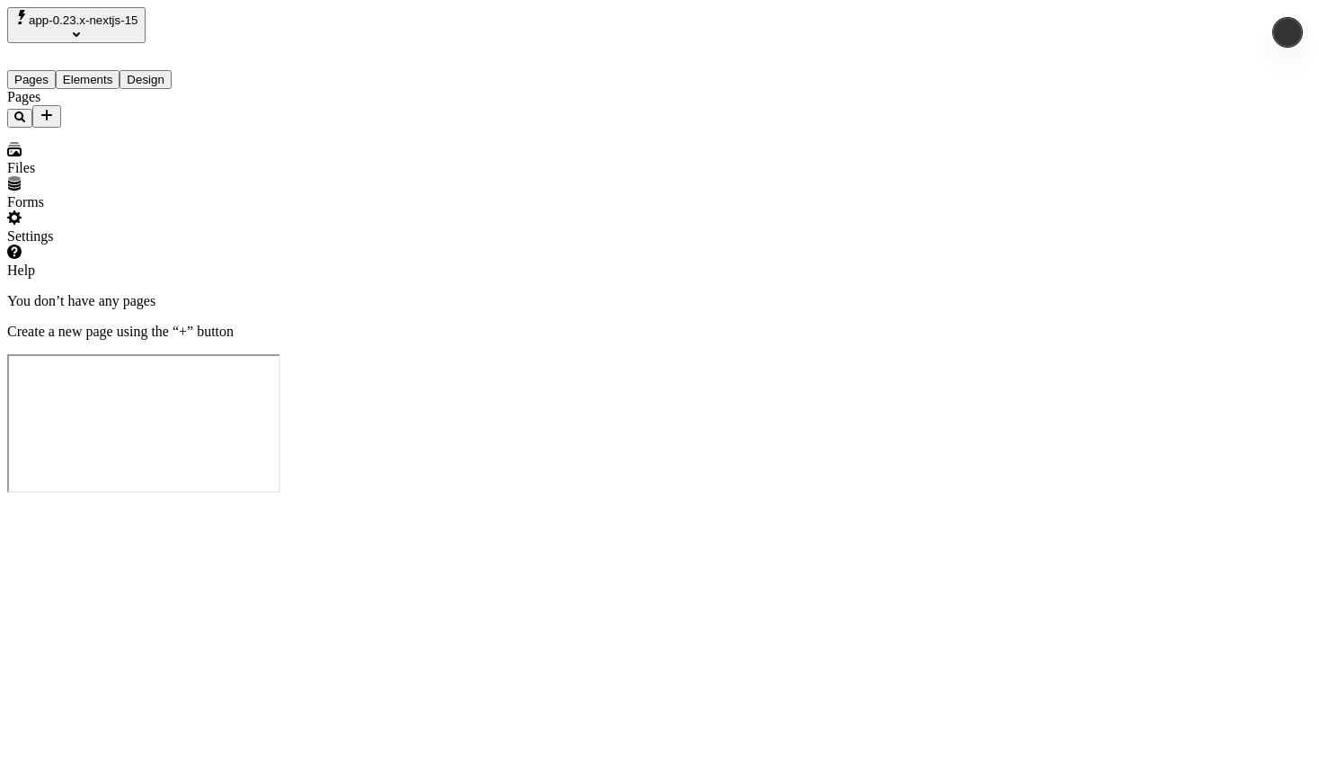  What do you see at coordinates (660, 332) in the screenshot?
I see `p: Create a new page using the “+” button` at bounding box center [660, 332].